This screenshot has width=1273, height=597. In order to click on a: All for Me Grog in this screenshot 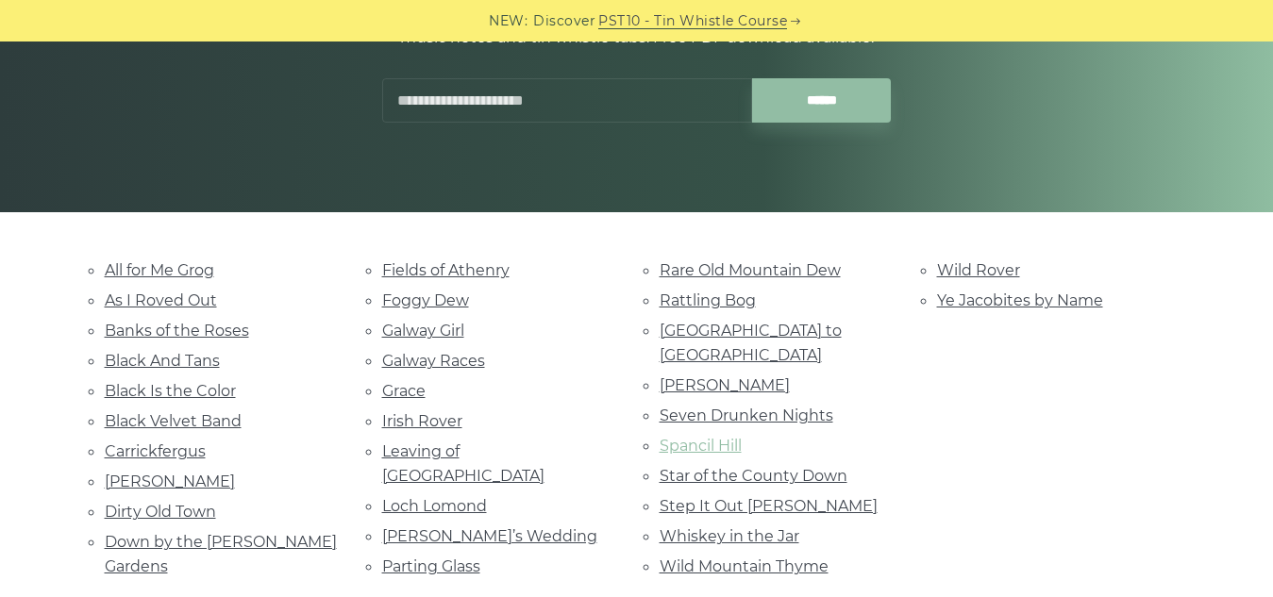, I will do `click(159, 270)`.